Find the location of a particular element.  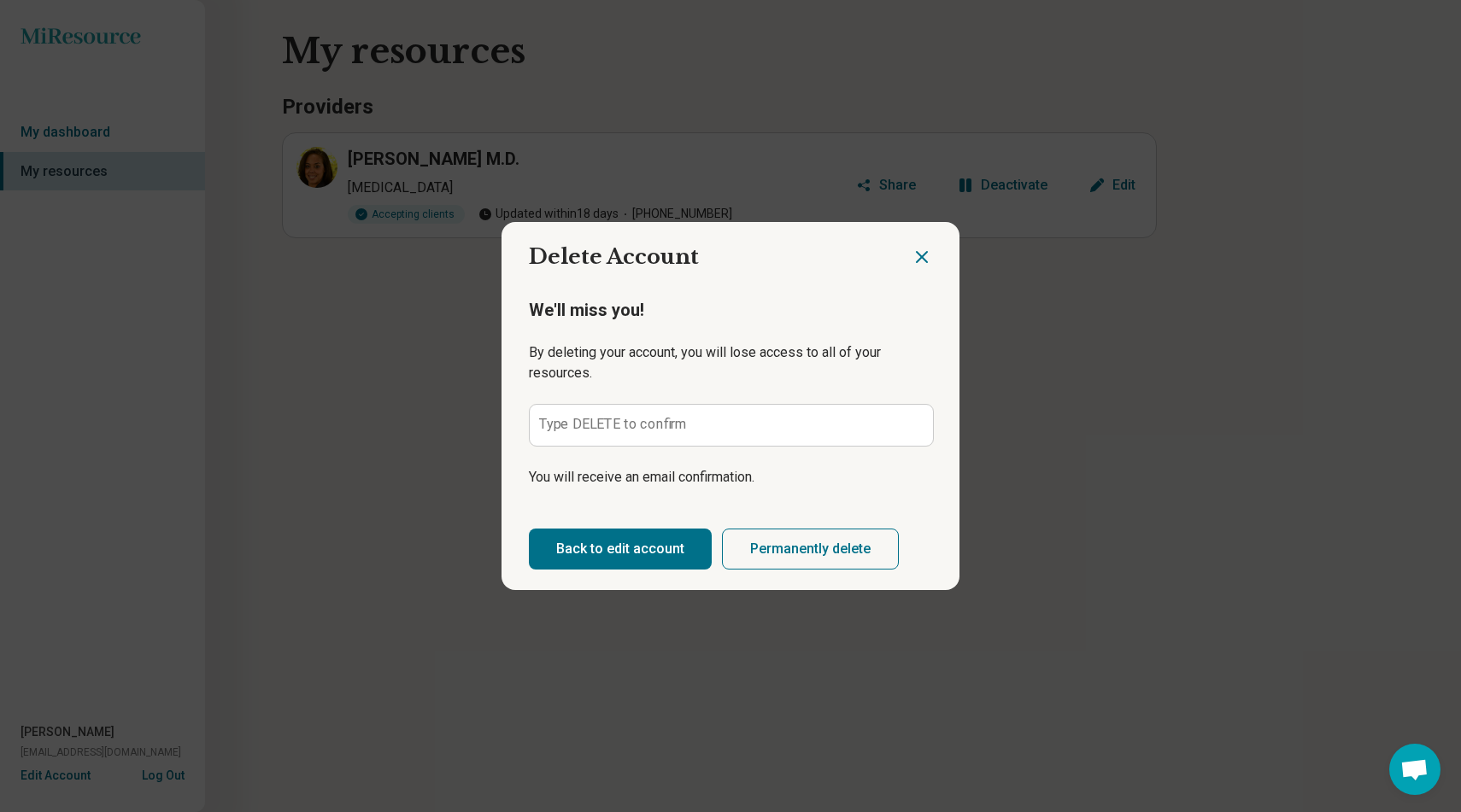

h2: Delete Account is located at coordinates (707, 250).